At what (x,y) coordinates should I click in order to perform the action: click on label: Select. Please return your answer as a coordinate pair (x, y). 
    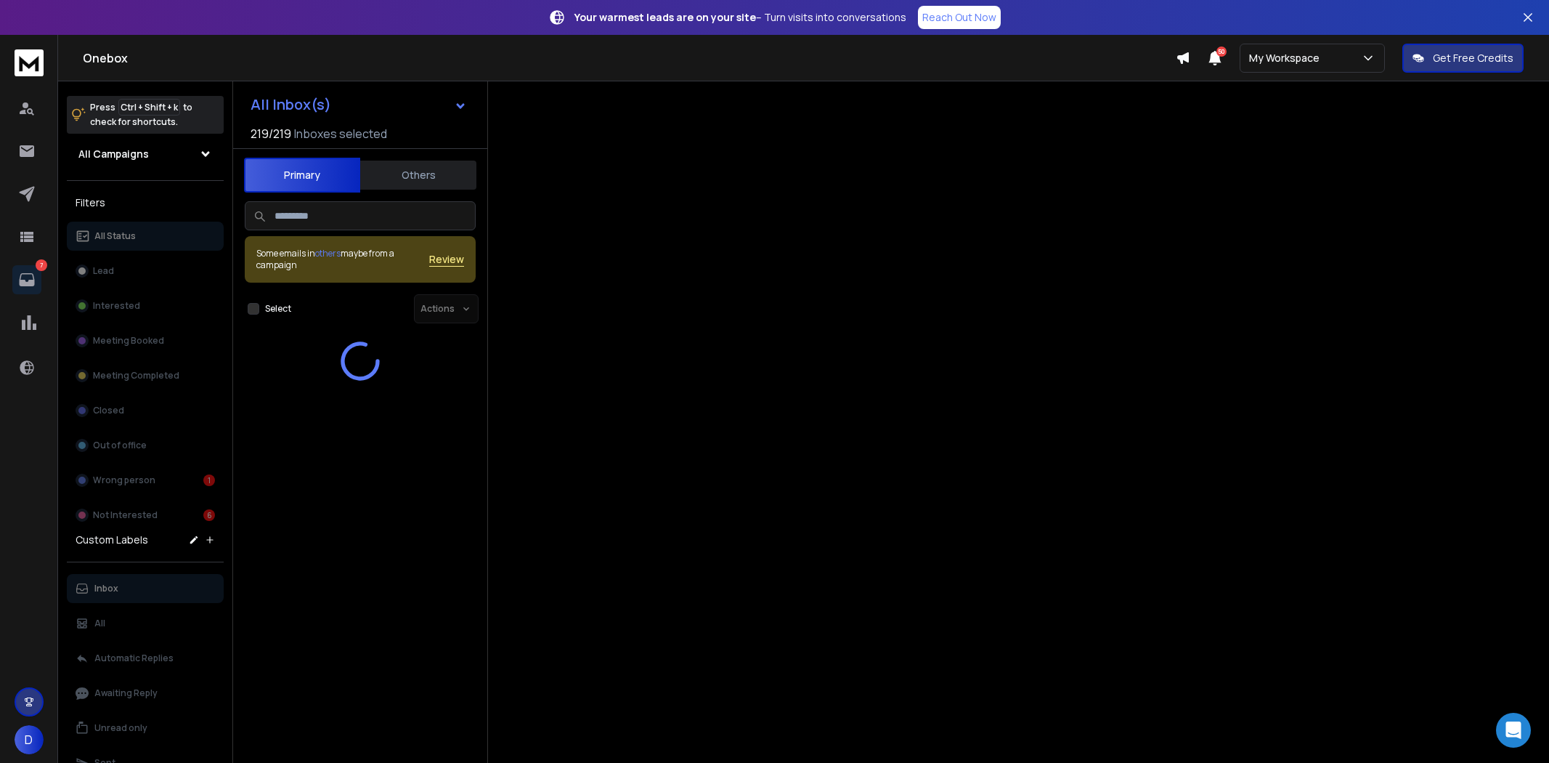
    Looking at the image, I should click on (278, 309).